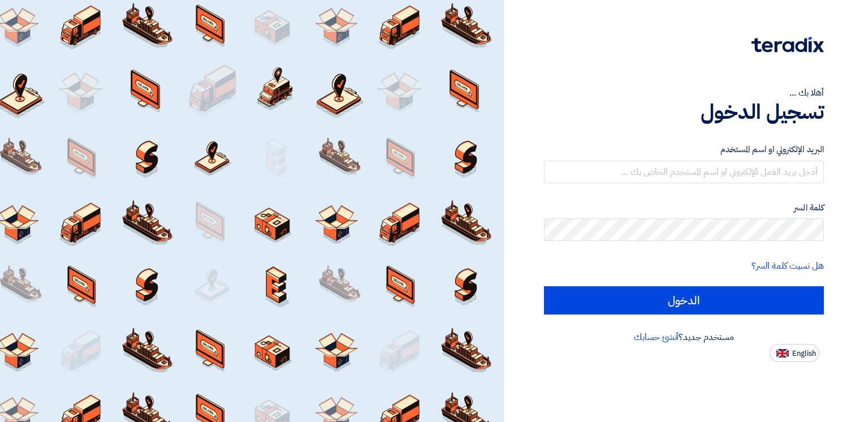 The height and width of the screenshot is (422, 864). What do you see at coordinates (683, 172) in the screenshot?
I see `input: أدخل بريد العمل الإلكتروني او اسم المستخدم الخاص بك ...` at bounding box center [683, 172].